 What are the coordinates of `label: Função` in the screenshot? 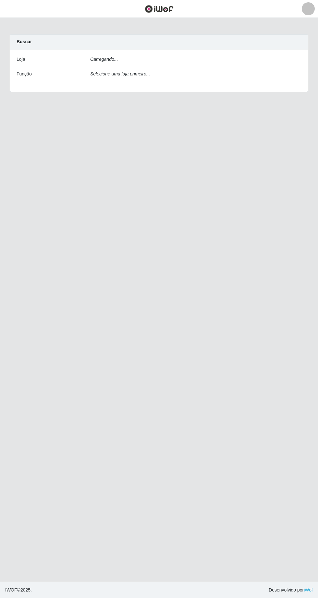 It's located at (24, 74).